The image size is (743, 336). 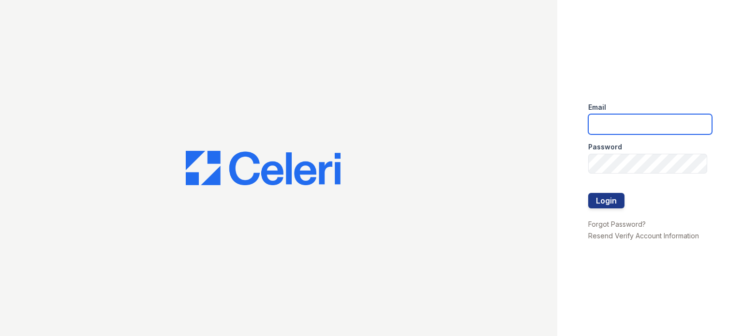 I want to click on label: Email, so click(x=597, y=107).